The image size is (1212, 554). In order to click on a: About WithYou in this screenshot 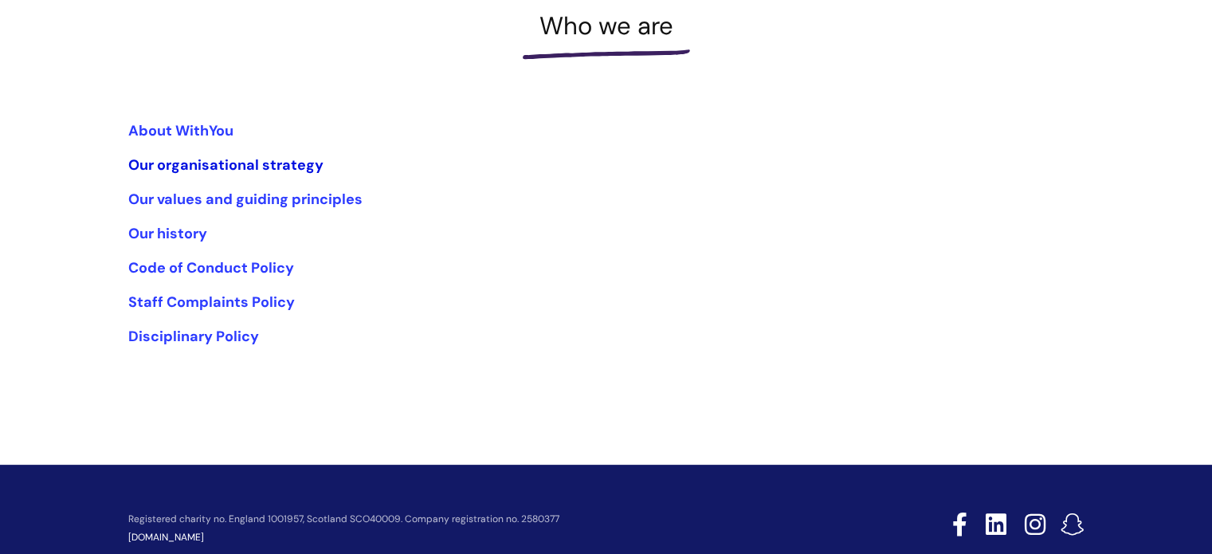, I will do `click(181, 131)`.